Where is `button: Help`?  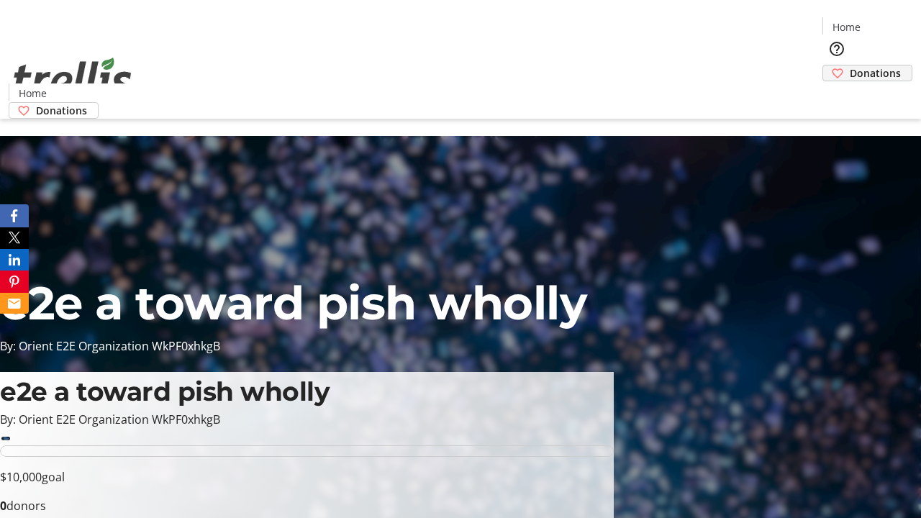
button: Help is located at coordinates (836, 49).